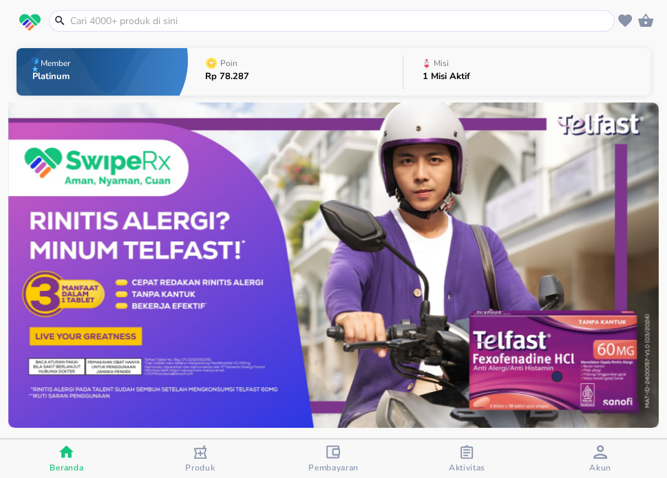 The width and height of the screenshot is (667, 478). Describe the element at coordinates (333, 468) in the screenshot. I see `span: Pembayaran` at that location.